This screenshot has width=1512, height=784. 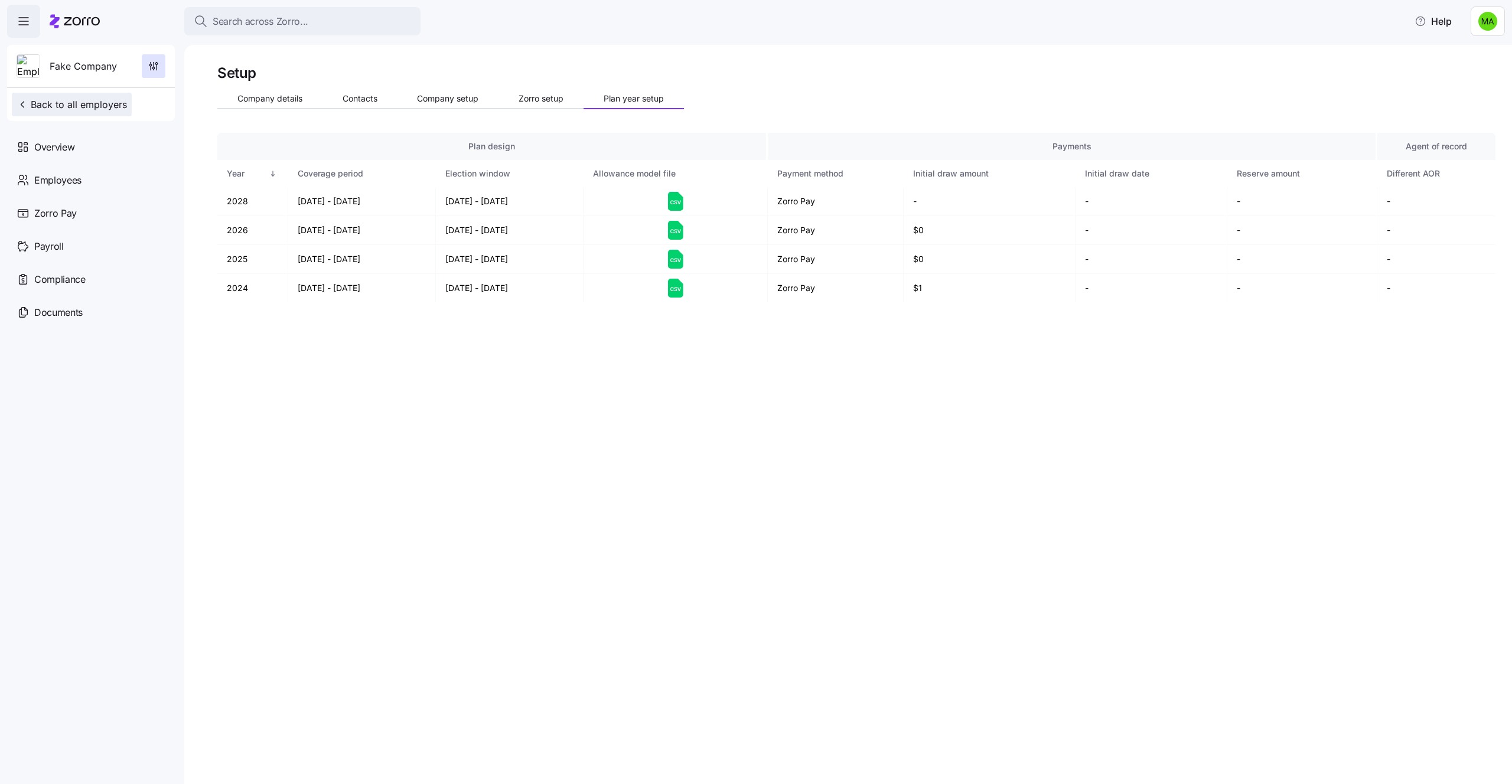 What do you see at coordinates (60, 279) in the screenshot?
I see `span: Compliance` at bounding box center [60, 279].